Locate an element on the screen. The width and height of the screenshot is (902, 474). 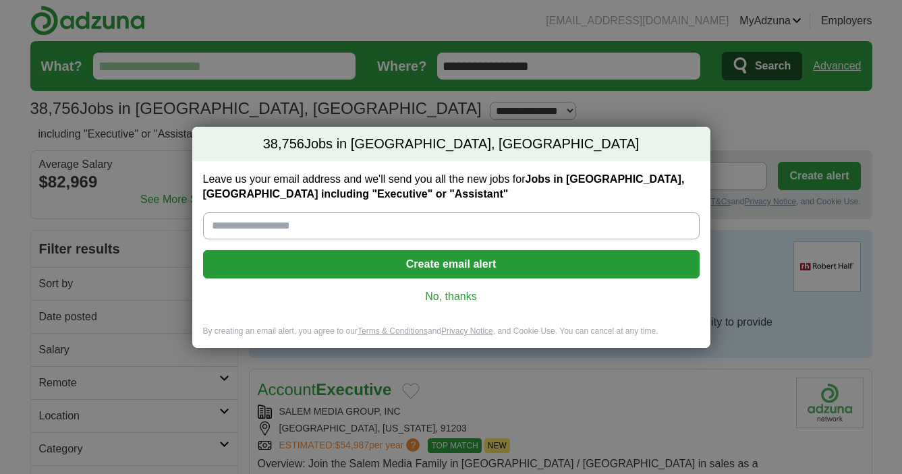
a: Terms & Conditions is located at coordinates (393, 331).